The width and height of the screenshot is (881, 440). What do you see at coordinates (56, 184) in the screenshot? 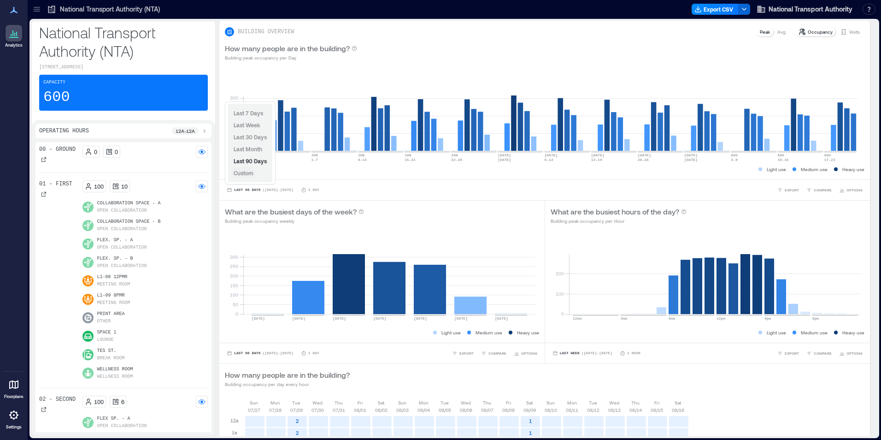
I see `p: 01 - First` at bounding box center [56, 184].